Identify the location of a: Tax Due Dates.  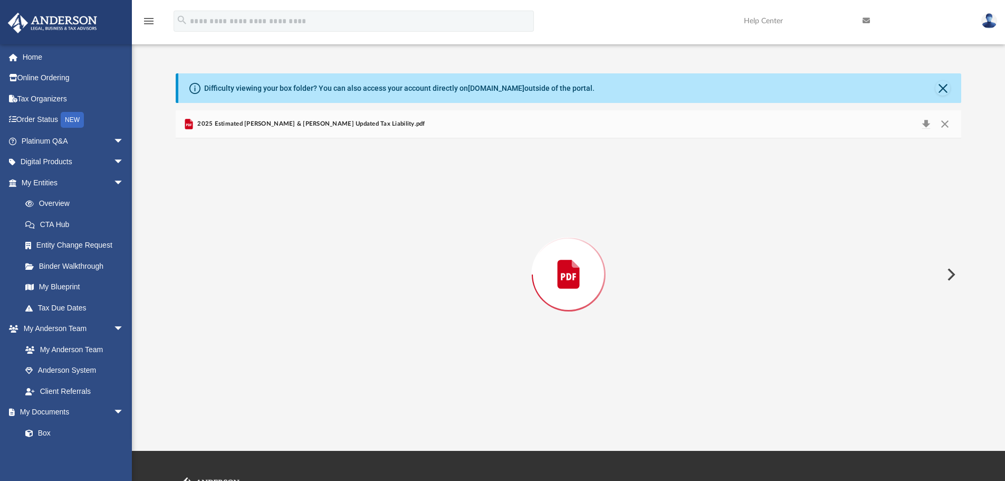
(77, 308).